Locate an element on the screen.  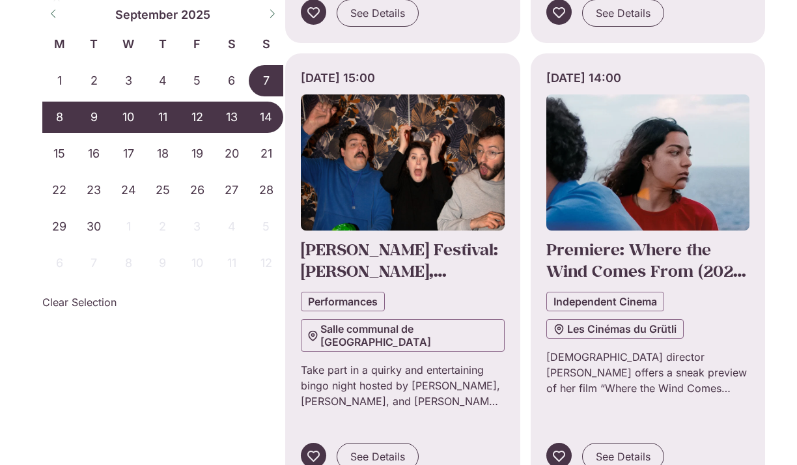
span: September 3, 2025 is located at coordinates (128, 81).